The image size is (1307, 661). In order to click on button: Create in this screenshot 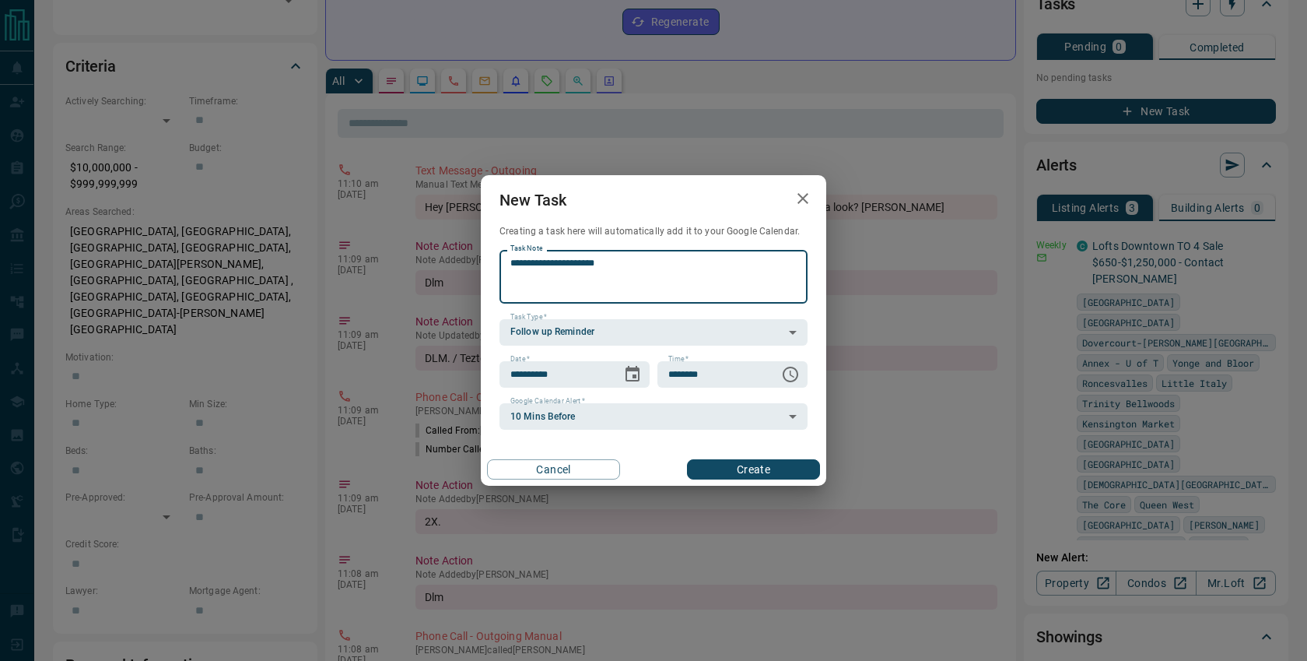, I will do `click(753, 469)`.